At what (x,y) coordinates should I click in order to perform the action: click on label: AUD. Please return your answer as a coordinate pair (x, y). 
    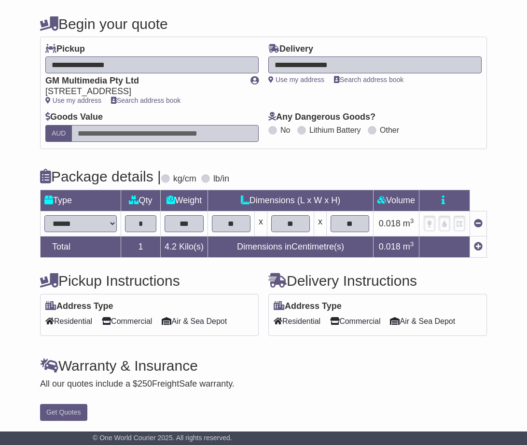
    Looking at the image, I should click on (59, 133).